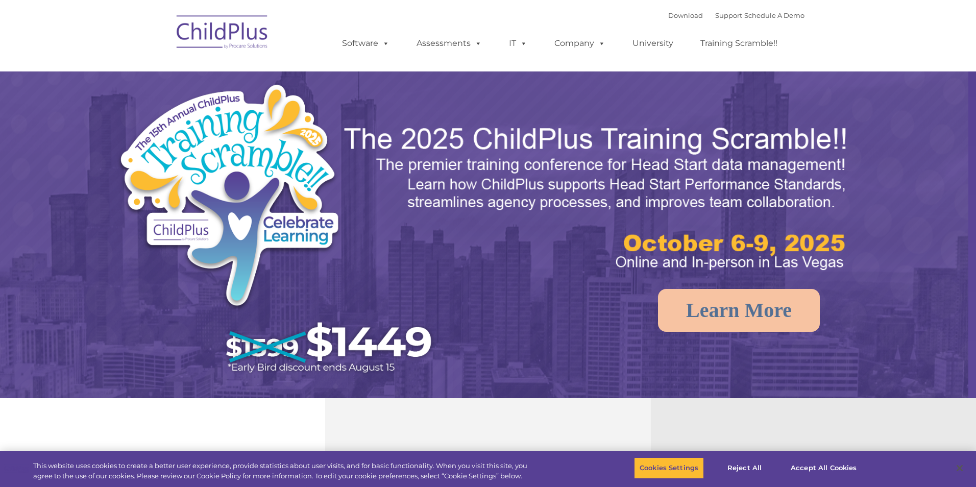 This screenshot has width=976, height=487. Describe the element at coordinates (449, 43) in the screenshot. I see `a: Assessments` at that location.